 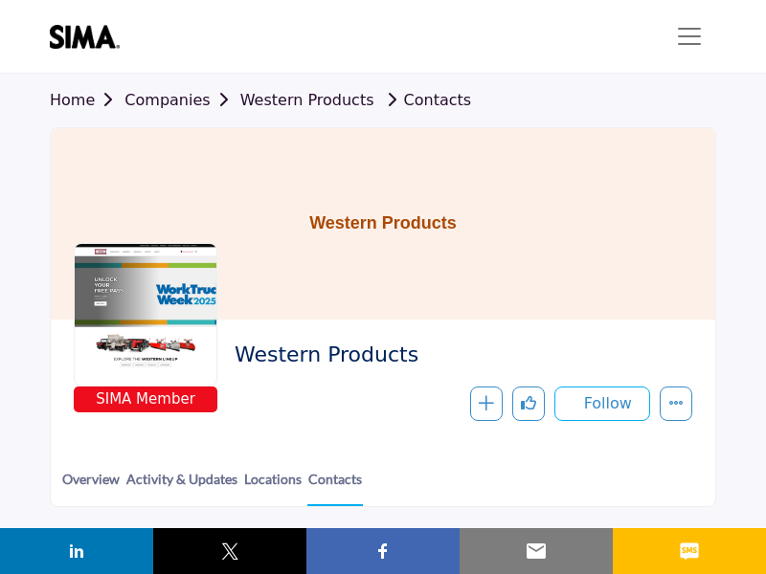 I want to click on a: Activity & Updates, so click(x=182, y=486).